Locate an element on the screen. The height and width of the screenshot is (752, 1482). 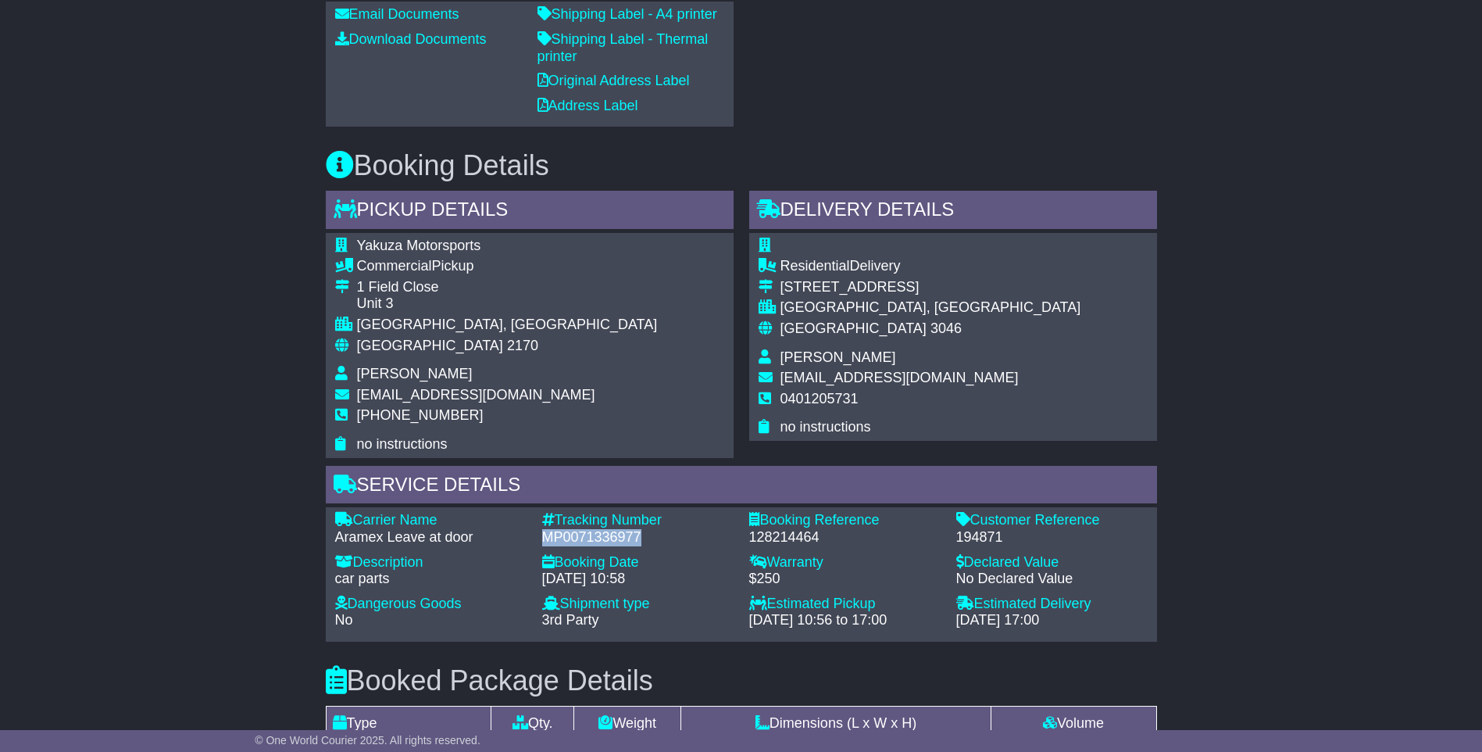
a: Shipping Label - Thermal printer is located at coordinates (623, 48).